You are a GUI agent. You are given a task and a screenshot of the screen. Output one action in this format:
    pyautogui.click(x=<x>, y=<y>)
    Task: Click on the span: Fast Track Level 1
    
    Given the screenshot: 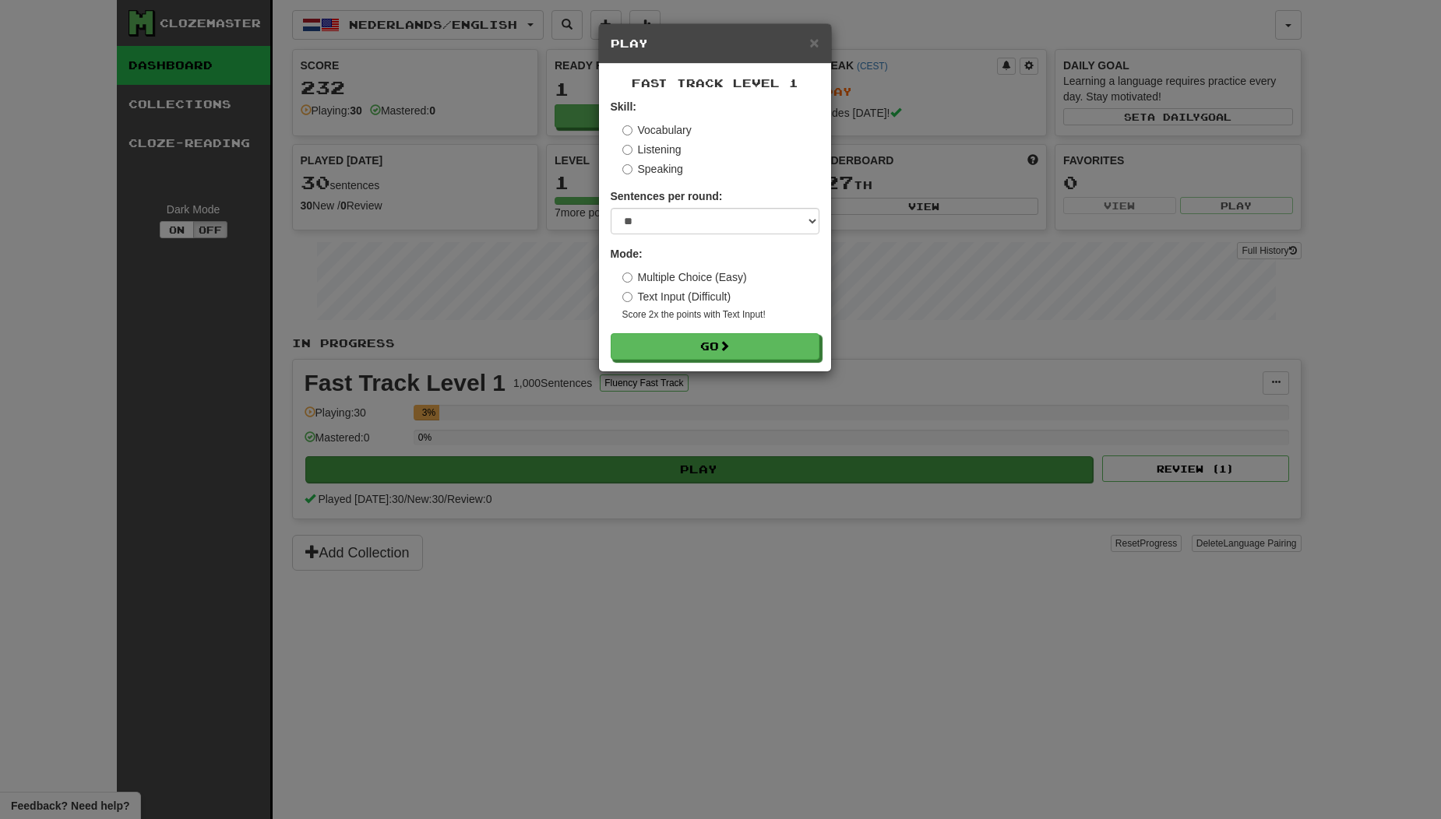 What is the action you would take?
    pyautogui.click(x=715, y=83)
    